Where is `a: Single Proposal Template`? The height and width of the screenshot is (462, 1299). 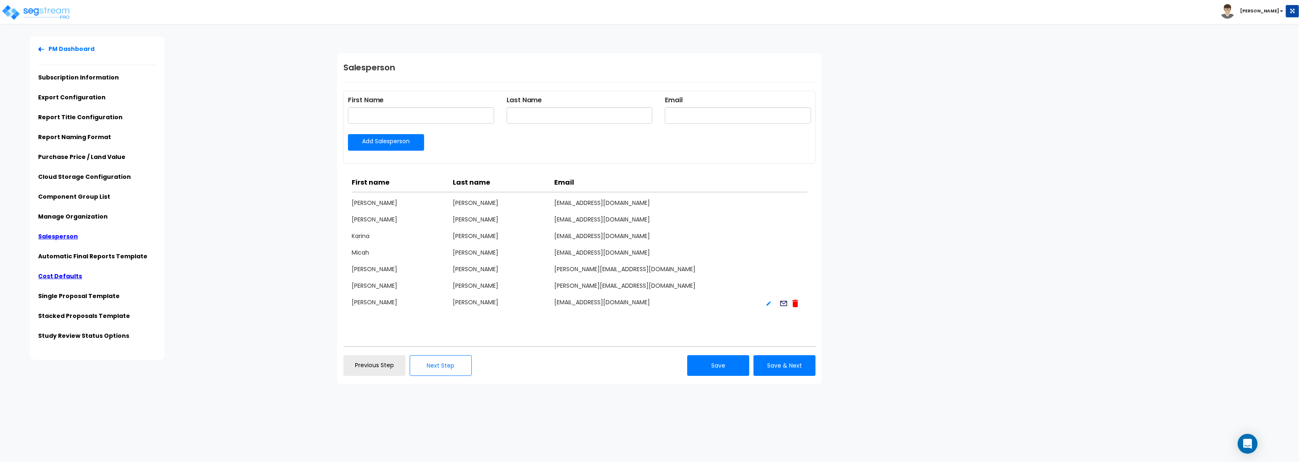 a: Single Proposal Template is located at coordinates (79, 296).